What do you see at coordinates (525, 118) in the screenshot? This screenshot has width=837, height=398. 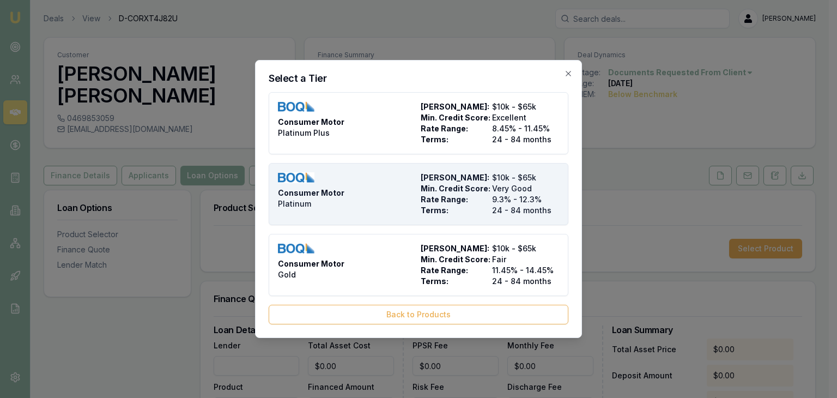 I see `span: Excellent` at bounding box center [525, 118].